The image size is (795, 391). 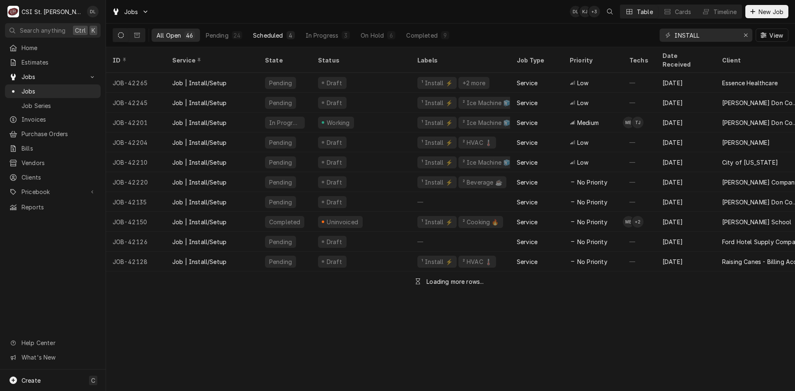 What do you see at coordinates (59, 134) in the screenshot?
I see `span: Purchase Orders` at bounding box center [59, 134].